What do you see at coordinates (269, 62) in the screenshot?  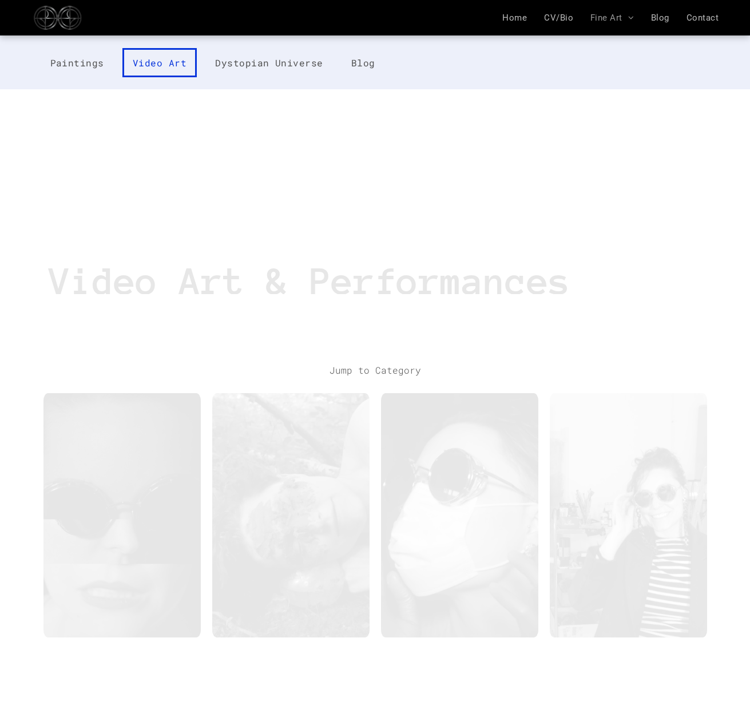 I see `a: Dystopian Universe` at bounding box center [269, 62].